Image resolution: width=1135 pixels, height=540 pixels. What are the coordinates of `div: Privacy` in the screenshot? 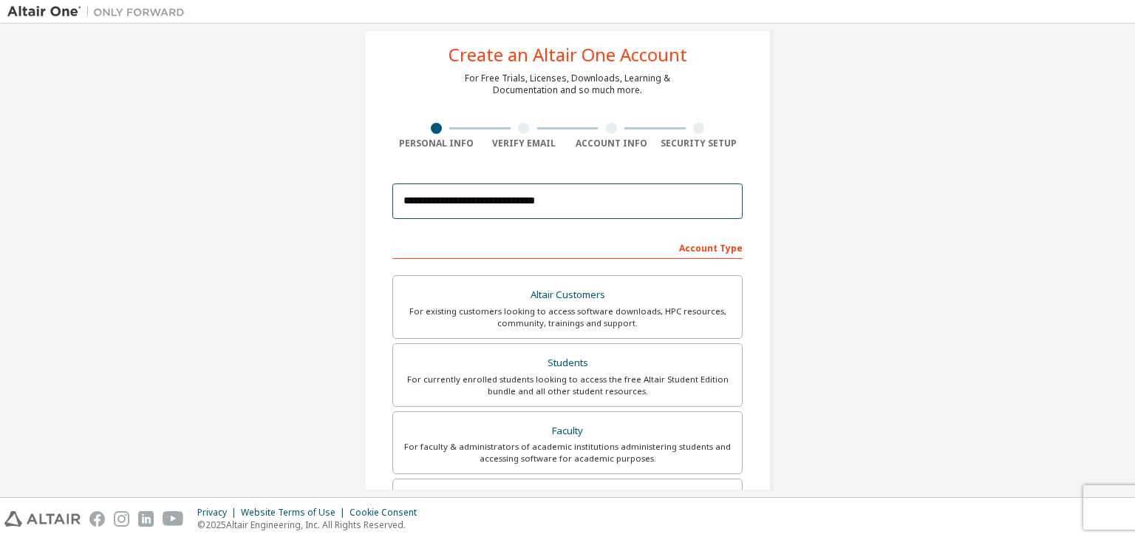 It's located at (219, 512).